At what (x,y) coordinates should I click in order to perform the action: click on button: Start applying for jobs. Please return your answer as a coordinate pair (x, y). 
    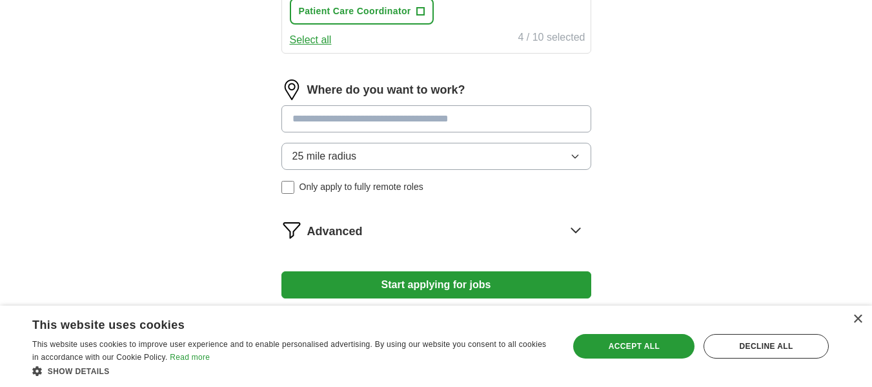
    Looking at the image, I should click on (437, 285).